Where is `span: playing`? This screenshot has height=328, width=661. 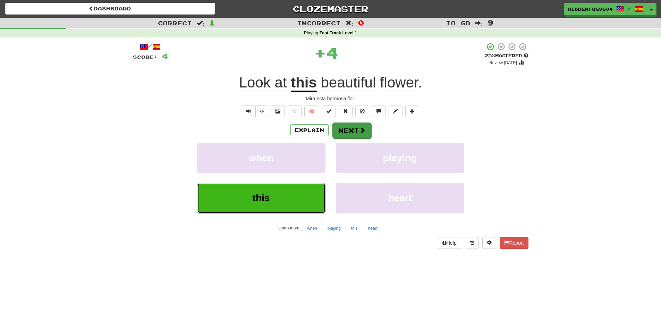
span: playing is located at coordinates (400, 158).